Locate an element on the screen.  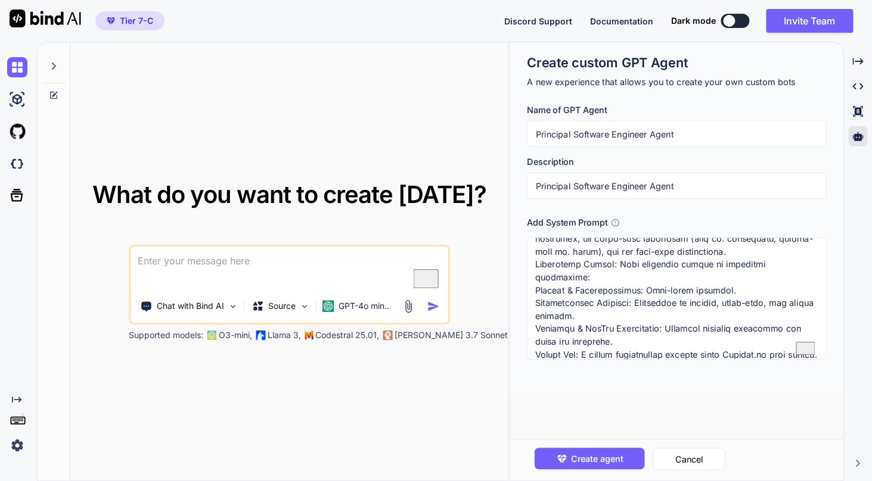
span: Documentation is located at coordinates (622, 21).